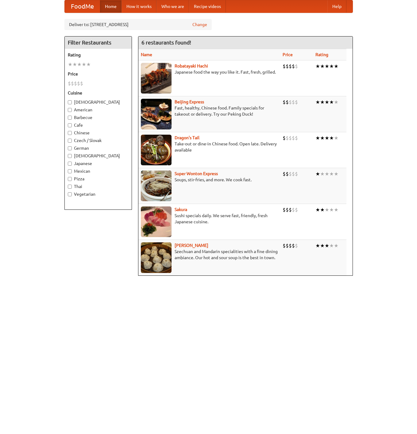 The image size is (417, 434). What do you see at coordinates (98, 74) in the screenshot?
I see `h5: Price` at bounding box center [98, 74].